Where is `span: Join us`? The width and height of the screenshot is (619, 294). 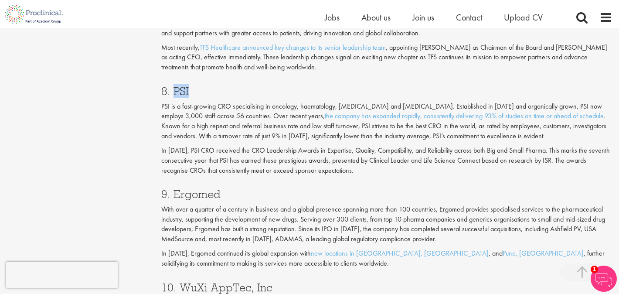 span: Join us is located at coordinates (423, 17).